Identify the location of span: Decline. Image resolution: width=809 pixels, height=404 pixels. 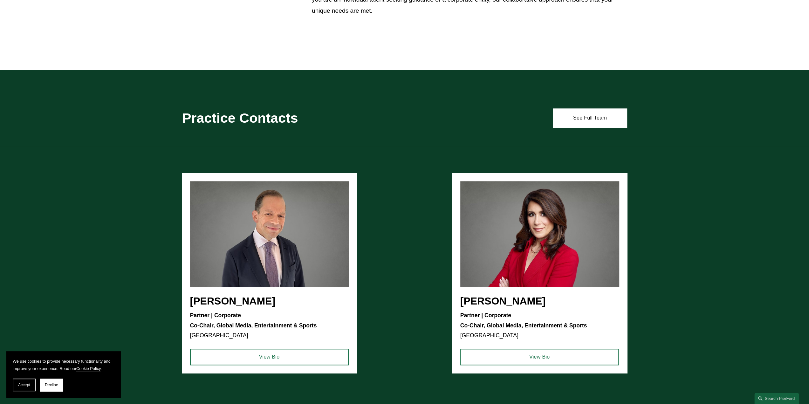
(51, 385).